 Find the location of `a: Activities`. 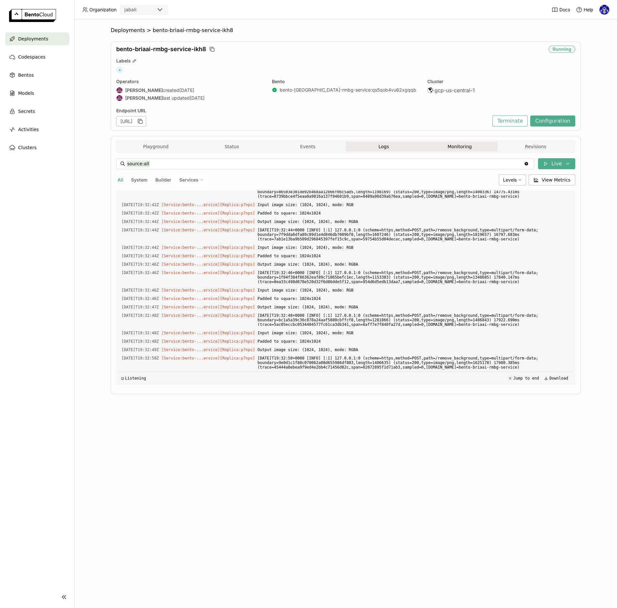

a: Activities is located at coordinates (37, 130).